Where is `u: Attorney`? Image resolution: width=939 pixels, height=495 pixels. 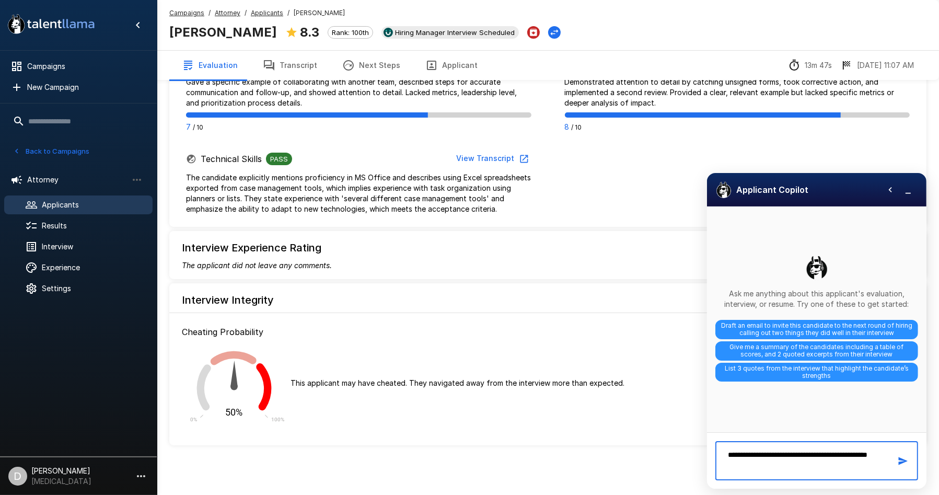
u: Attorney is located at coordinates (227, 13).